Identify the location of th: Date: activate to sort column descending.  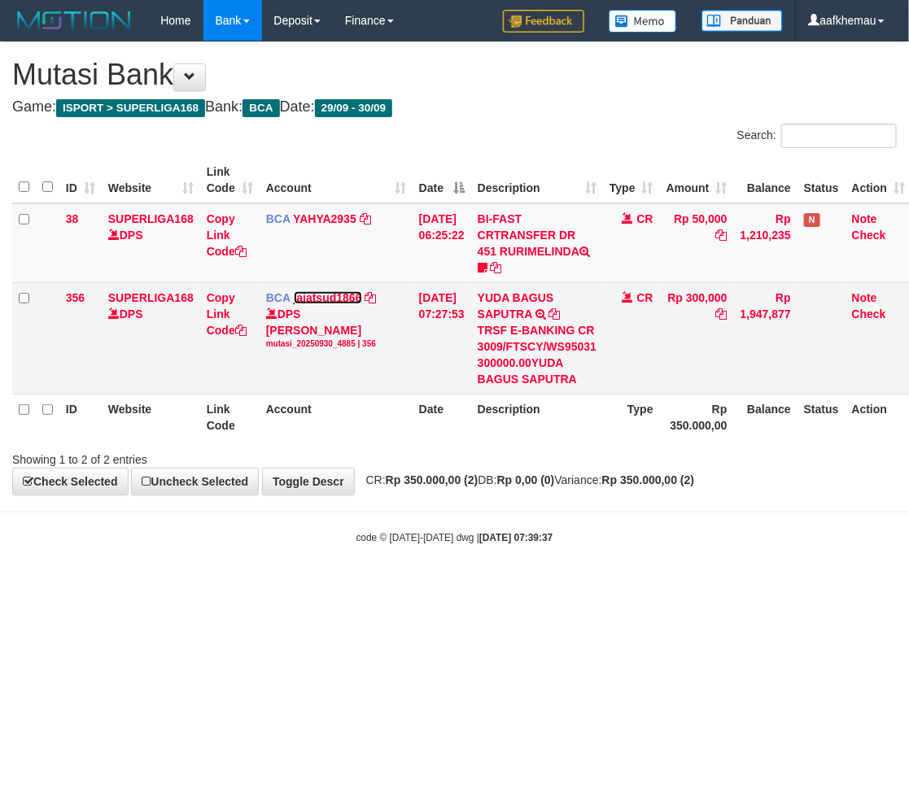
(442, 180).